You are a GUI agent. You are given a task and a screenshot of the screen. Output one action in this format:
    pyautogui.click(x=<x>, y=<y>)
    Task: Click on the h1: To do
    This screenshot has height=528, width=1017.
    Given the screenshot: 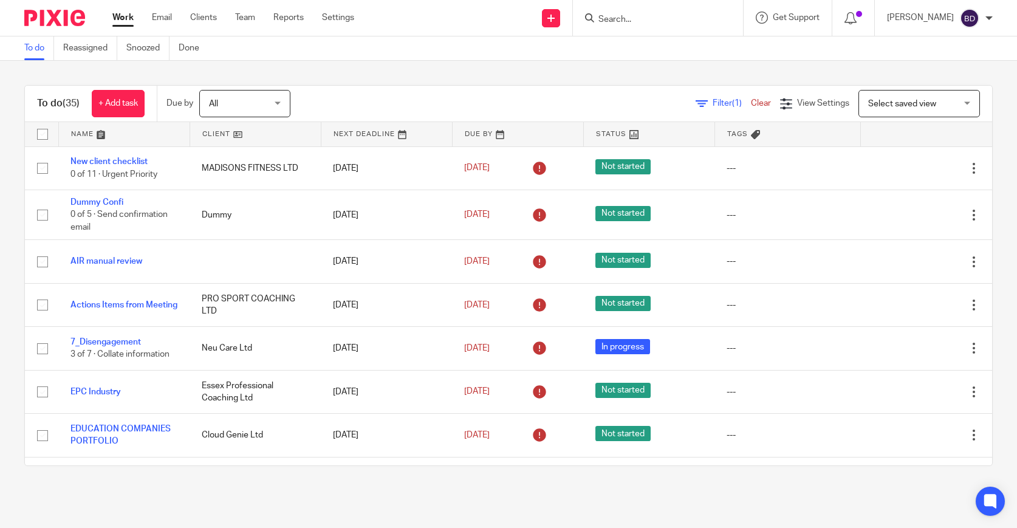 What is the action you would take?
    pyautogui.click(x=58, y=103)
    